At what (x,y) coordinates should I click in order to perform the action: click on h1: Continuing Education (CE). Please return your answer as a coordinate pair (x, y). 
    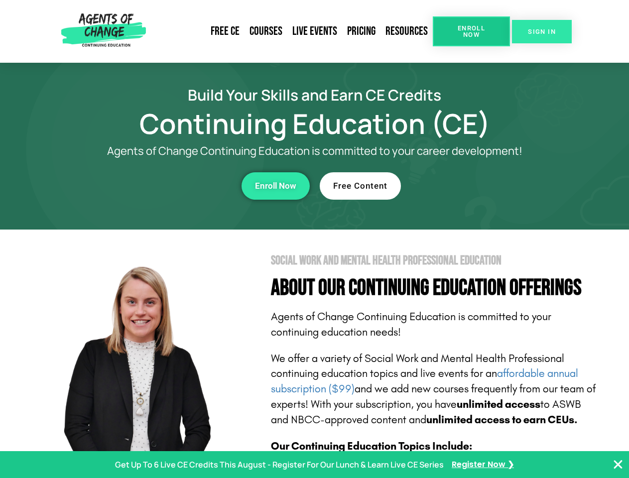
    Looking at the image, I should click on (315, 123).